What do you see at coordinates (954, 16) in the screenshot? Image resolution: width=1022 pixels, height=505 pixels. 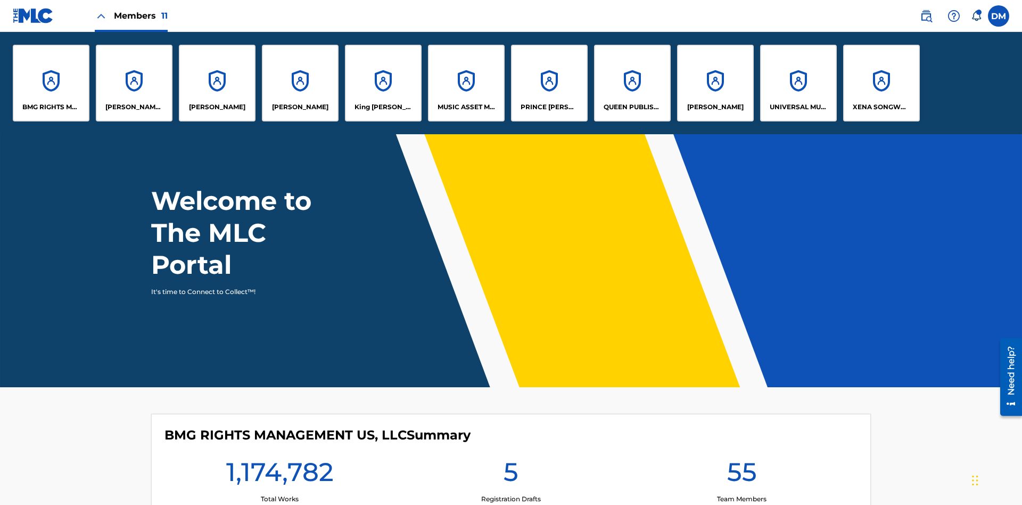 I see `div: Help` at bounding box center [954, 16].